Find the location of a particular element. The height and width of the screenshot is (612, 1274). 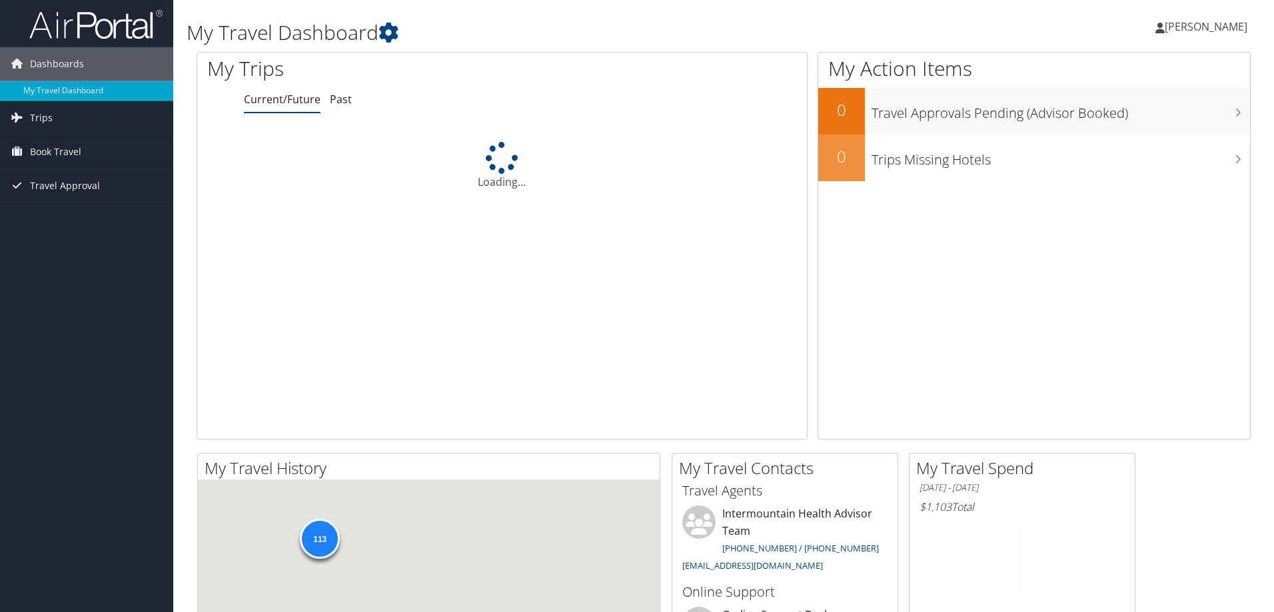

h2: My Travel Contacts is located at coordinates (788, 468).